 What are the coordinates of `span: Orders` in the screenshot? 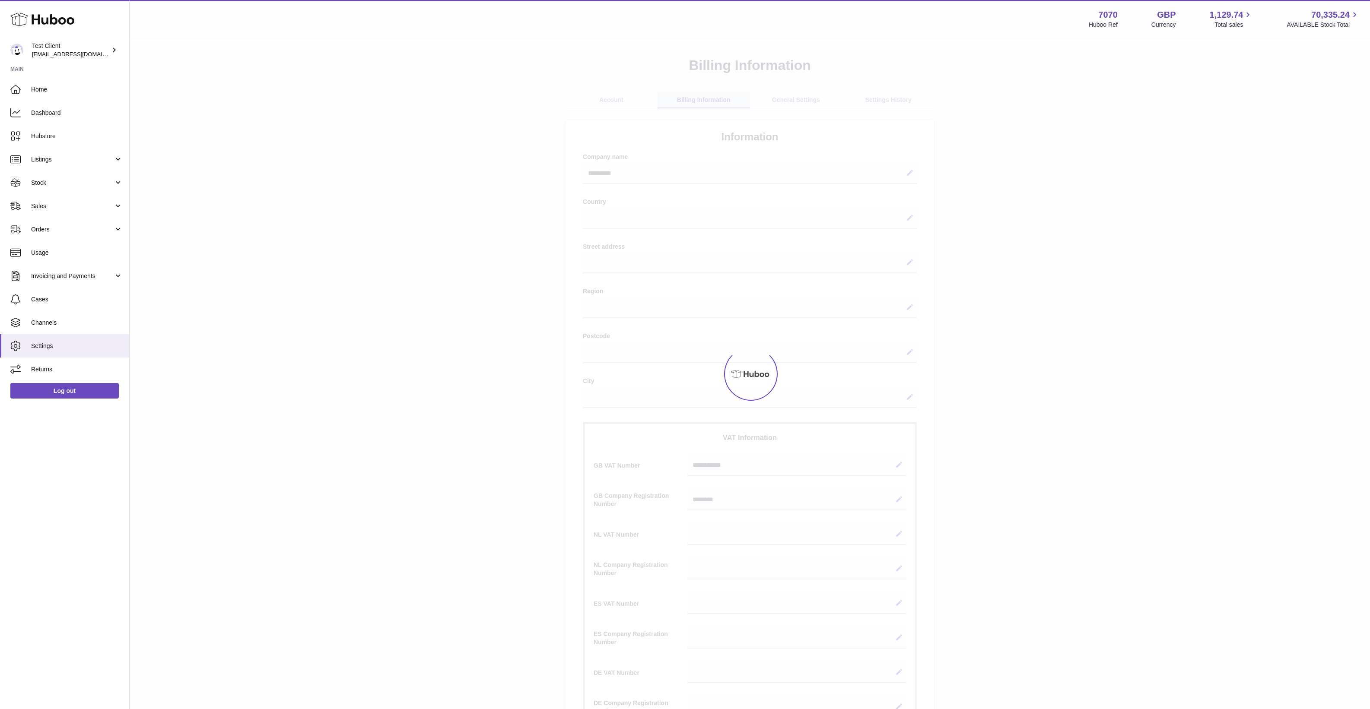 It's located at (72, 229).